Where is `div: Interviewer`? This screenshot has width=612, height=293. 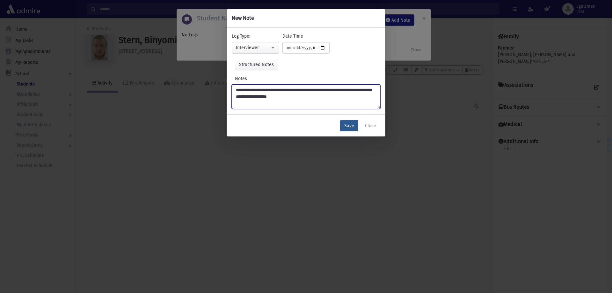
div: Interviewer is located at coordinates (253, 48).